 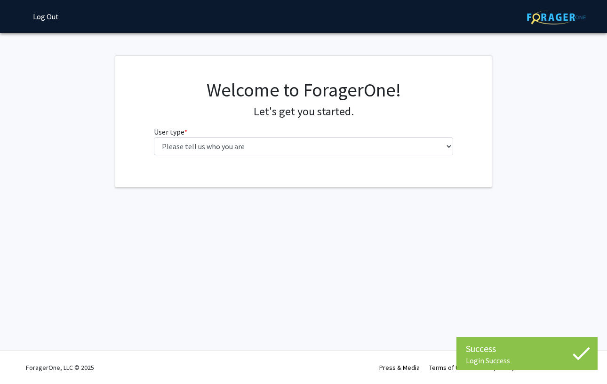 What do you see at coordinates (170, 132) in the screenshot?
I see `label: User type` at bounding box center [170, 132].